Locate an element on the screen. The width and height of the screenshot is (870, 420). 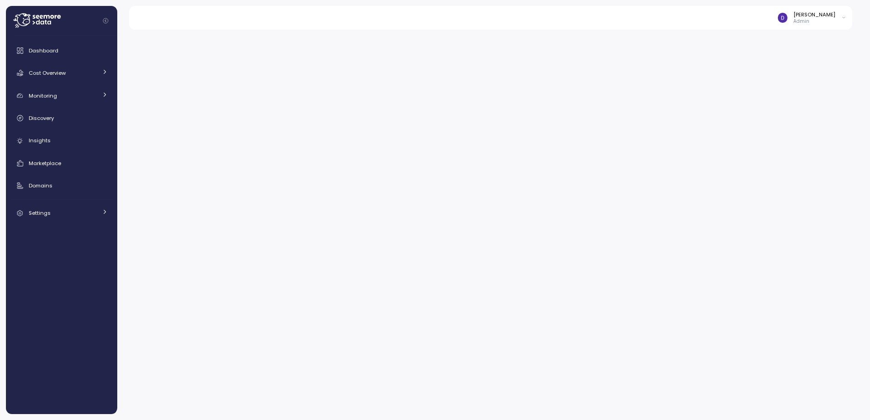
a: Domains is located at coordinates (62, 186).